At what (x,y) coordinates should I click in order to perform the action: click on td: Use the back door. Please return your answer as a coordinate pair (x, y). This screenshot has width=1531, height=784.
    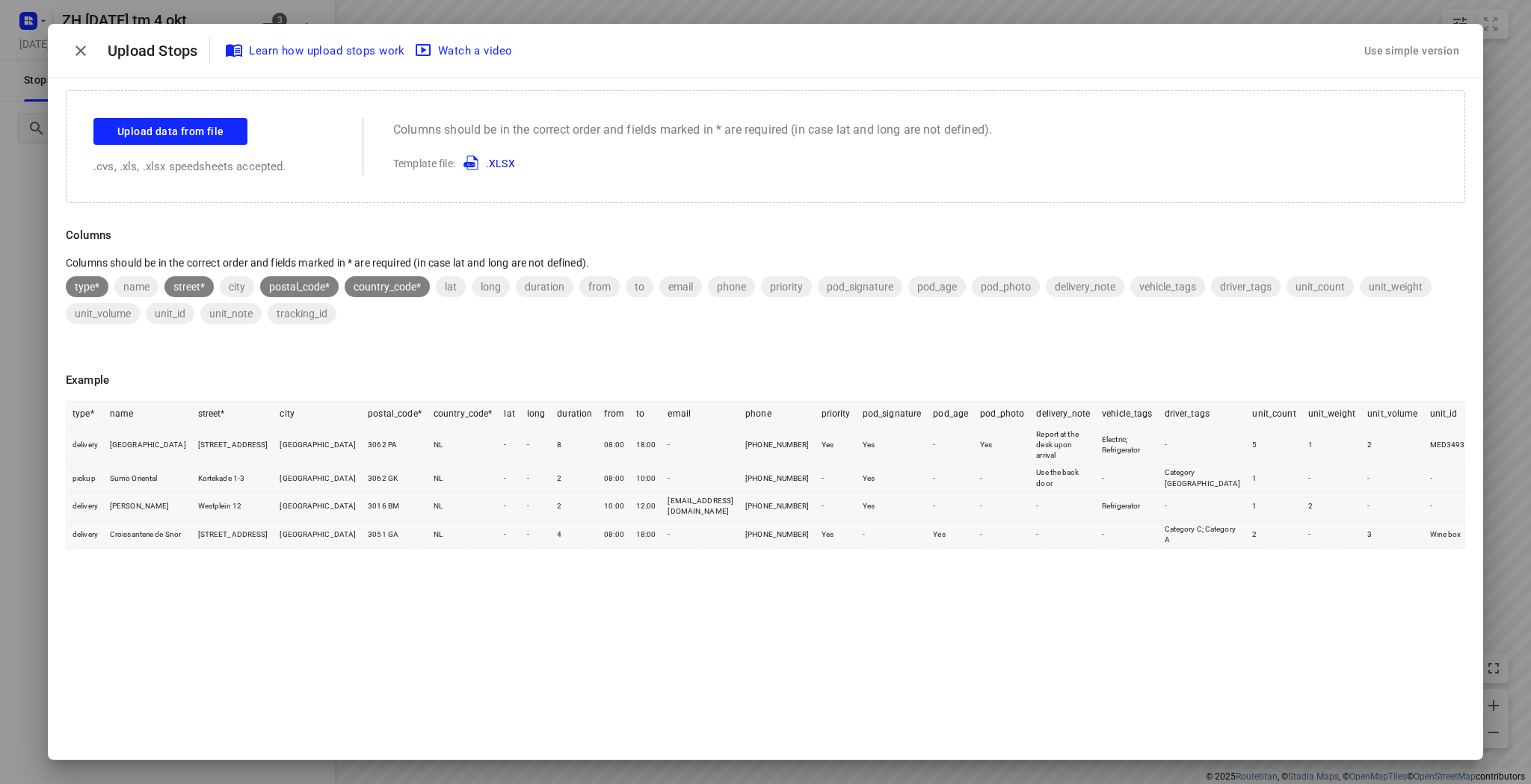
    Looking at the image, I should click on (1063, 479).